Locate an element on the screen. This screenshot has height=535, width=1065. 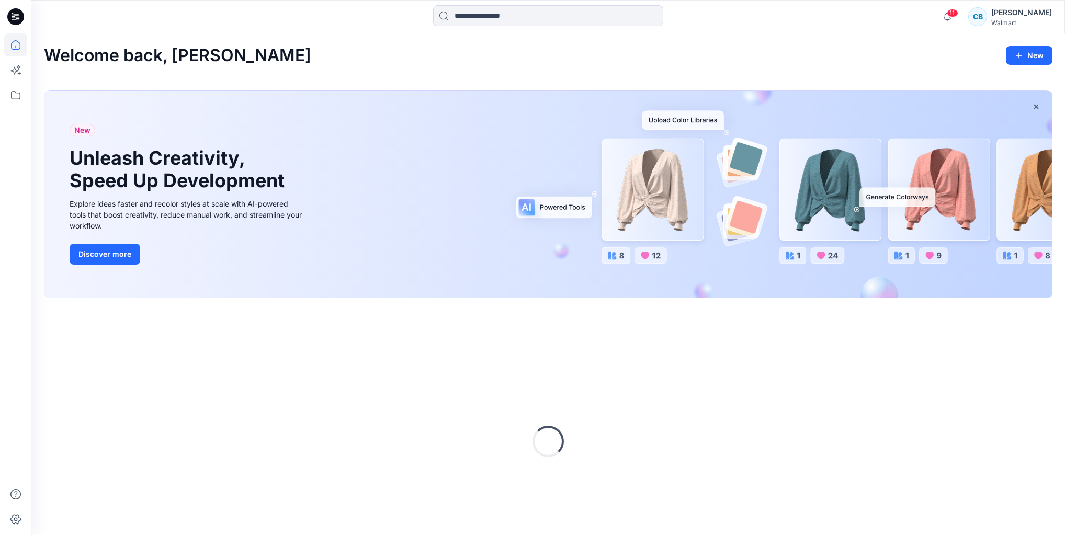
div: Walmart is located at coordinates (1021, 22).